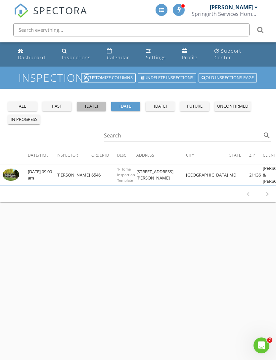 Image resolution: width=276 pixels, height=360 pixels. I want to click on div: Profile, so click(190, 57).